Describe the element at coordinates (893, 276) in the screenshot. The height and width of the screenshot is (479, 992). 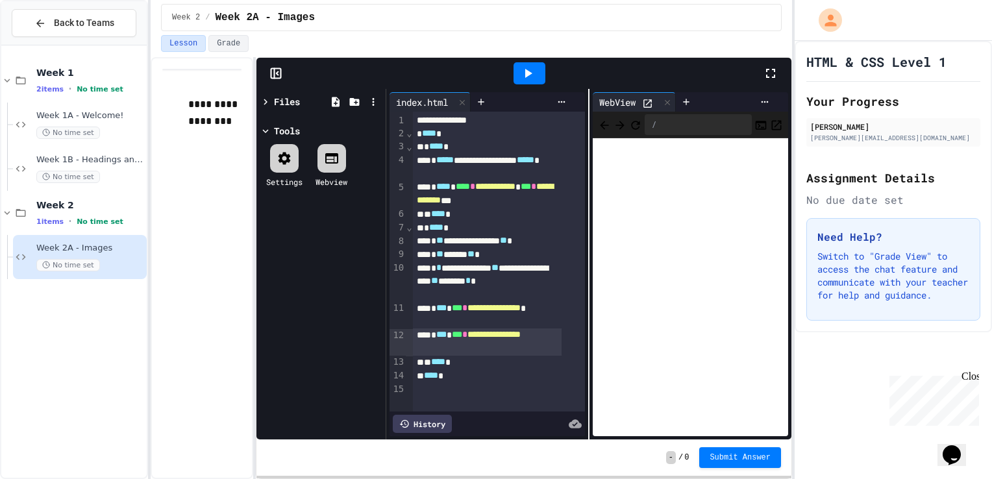
I see `p: Switch to "Grade View" to access the chat feature and communicate with your teacher for help and ...` at that location.